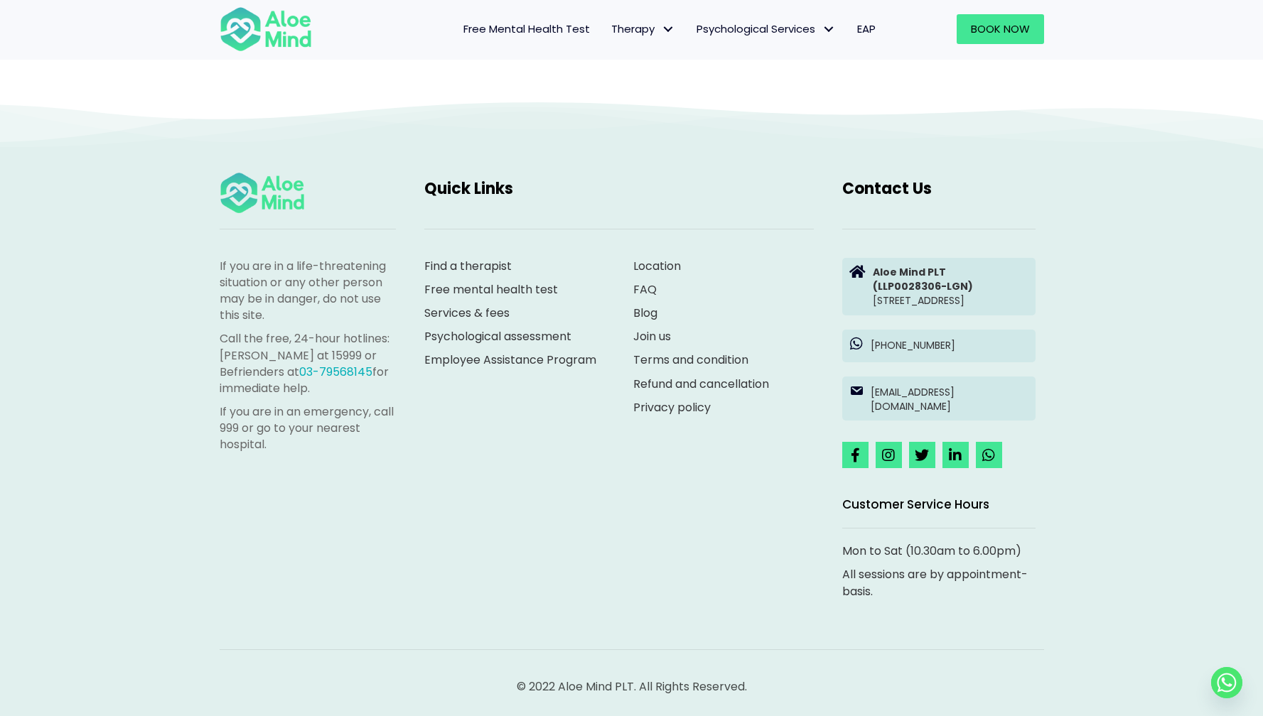 Image resolution: width=1263 pixels, height=716 pixels. Describe the element at coordinates (652, 336) in the screenshot. I see `a: Join us` at that location.